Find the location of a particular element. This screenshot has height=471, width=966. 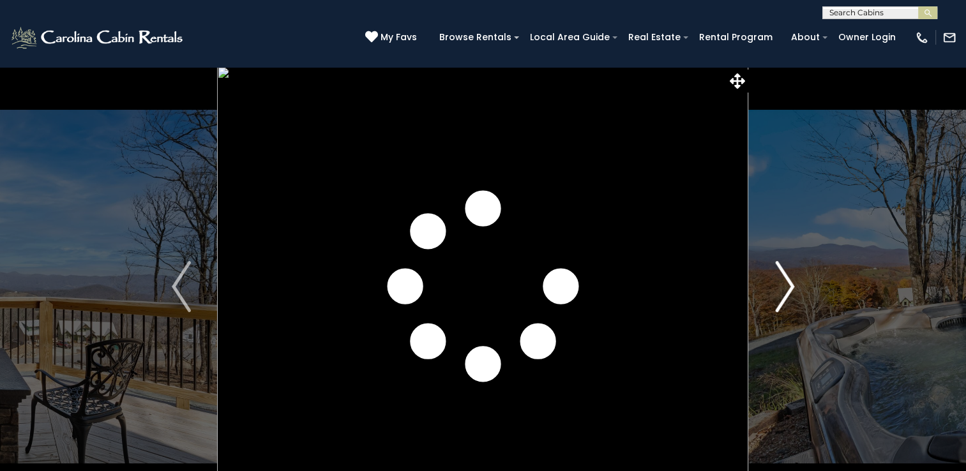

a: About is located at coordinates (805, 37).